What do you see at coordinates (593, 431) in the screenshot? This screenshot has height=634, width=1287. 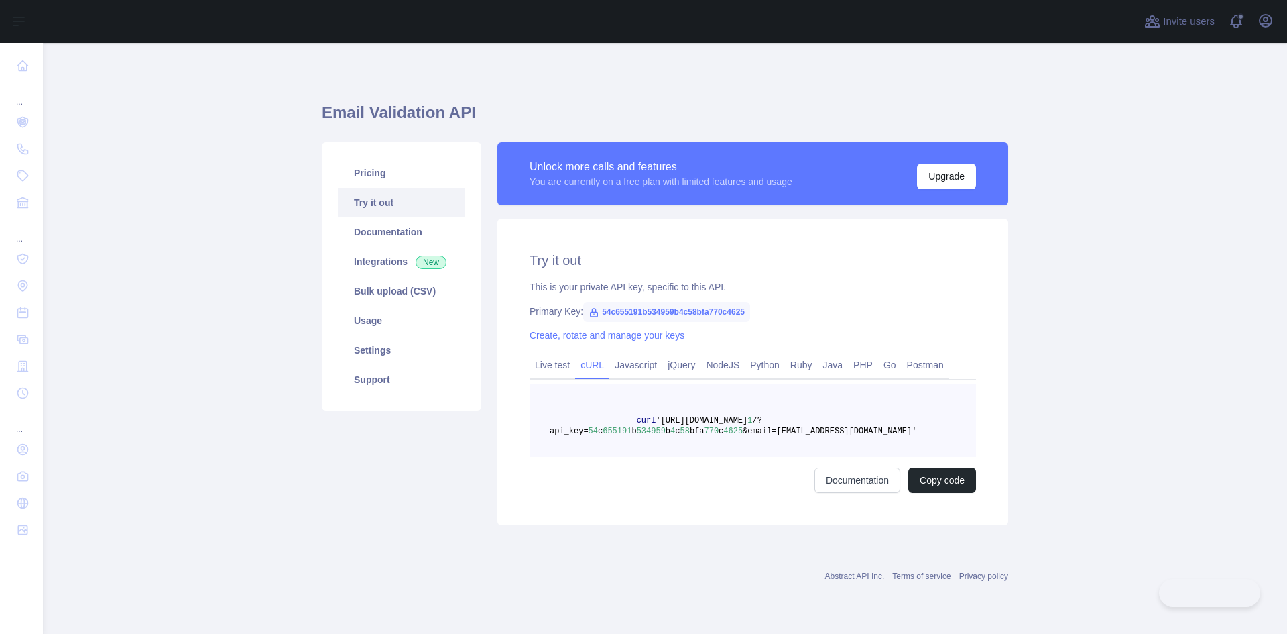 I see `span: 54` at bounding box center [593, 431].